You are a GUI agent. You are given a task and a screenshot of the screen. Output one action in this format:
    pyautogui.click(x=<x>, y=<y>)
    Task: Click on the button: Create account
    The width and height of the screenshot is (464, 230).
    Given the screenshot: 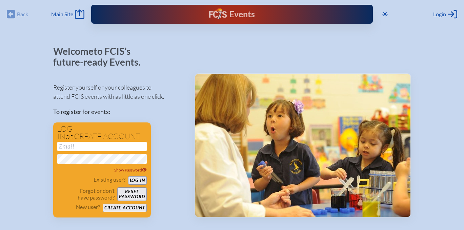 What is the action you would take?
    pyautogui.click(x=124, y=208)
    